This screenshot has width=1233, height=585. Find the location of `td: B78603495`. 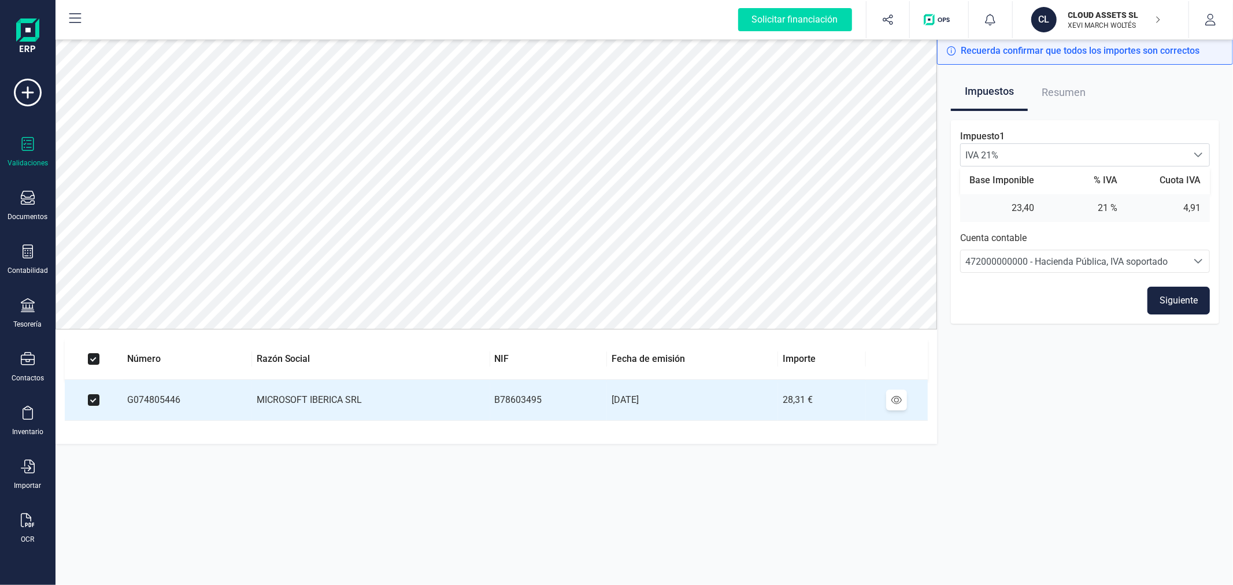

td: B78603495 is located at coordinates (549, 400).